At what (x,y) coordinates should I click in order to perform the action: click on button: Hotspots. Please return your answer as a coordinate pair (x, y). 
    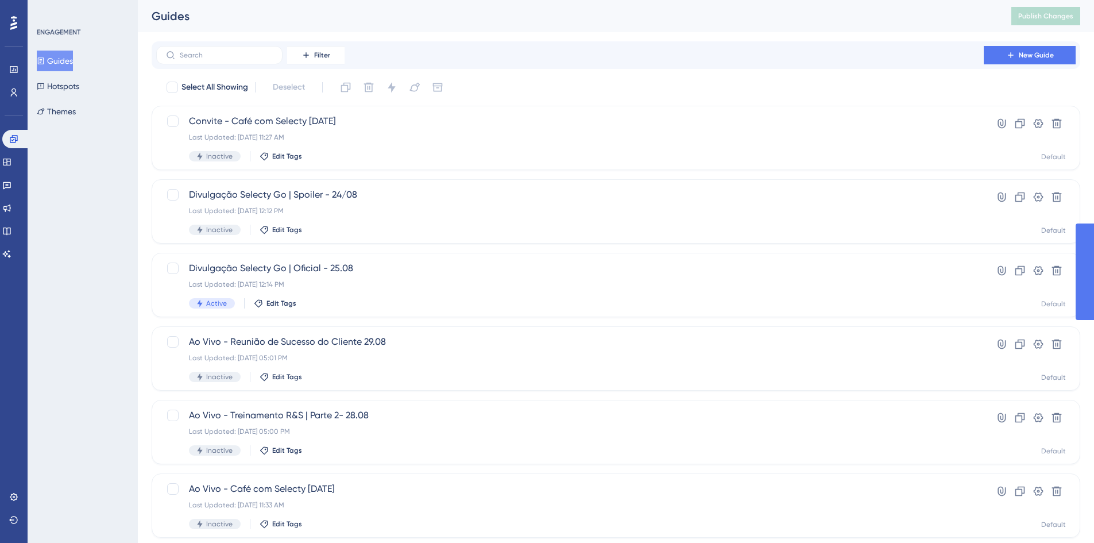
    Looking at the image, I should click on (58, 86).